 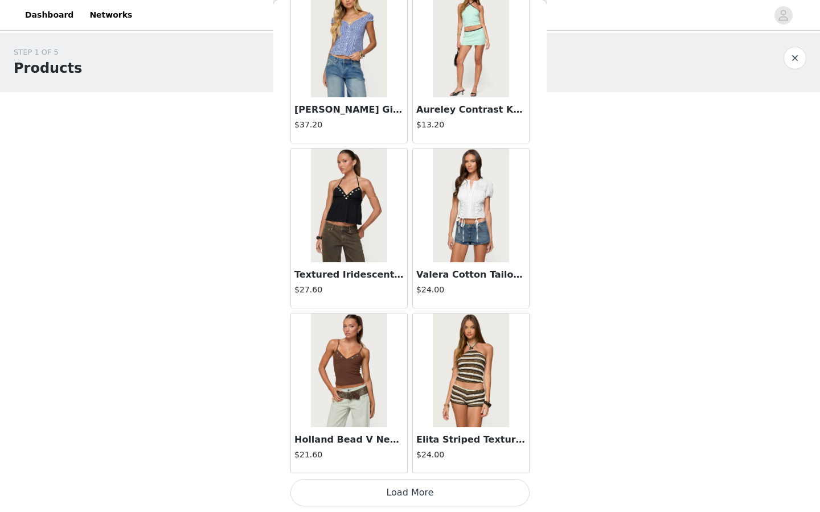 What do you see at coordinates (783, 15) in the screenshot?
I see `div: avatar` at bounding box center [783, 15].